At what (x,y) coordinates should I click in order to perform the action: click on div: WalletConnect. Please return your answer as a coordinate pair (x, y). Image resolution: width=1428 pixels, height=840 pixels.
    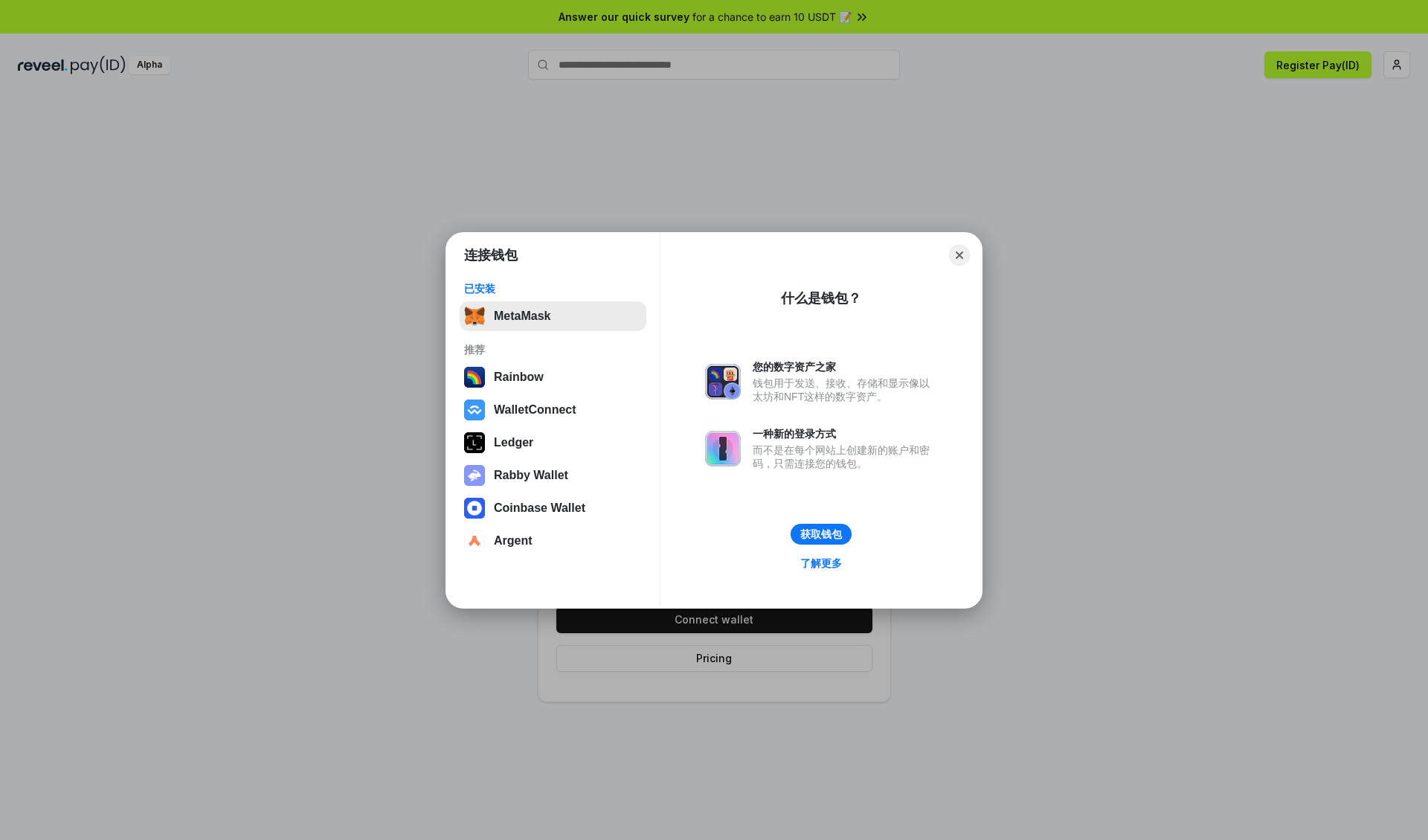
    Looking at the image, I should click on (535, 410).